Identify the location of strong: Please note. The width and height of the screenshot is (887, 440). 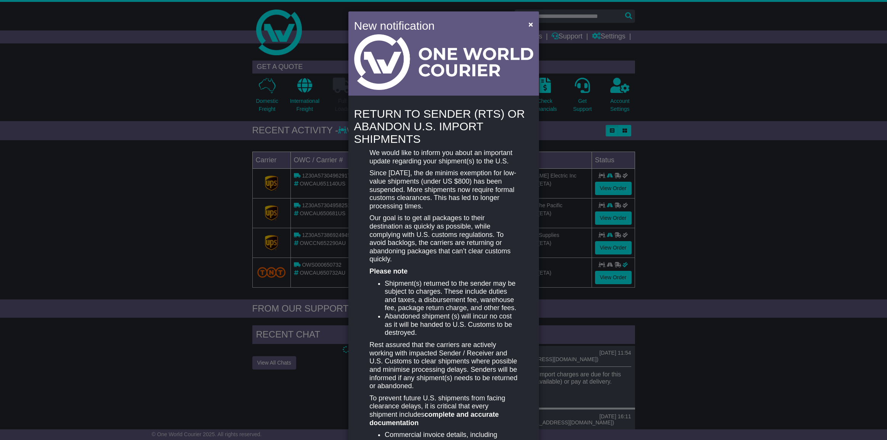
(389, 271).